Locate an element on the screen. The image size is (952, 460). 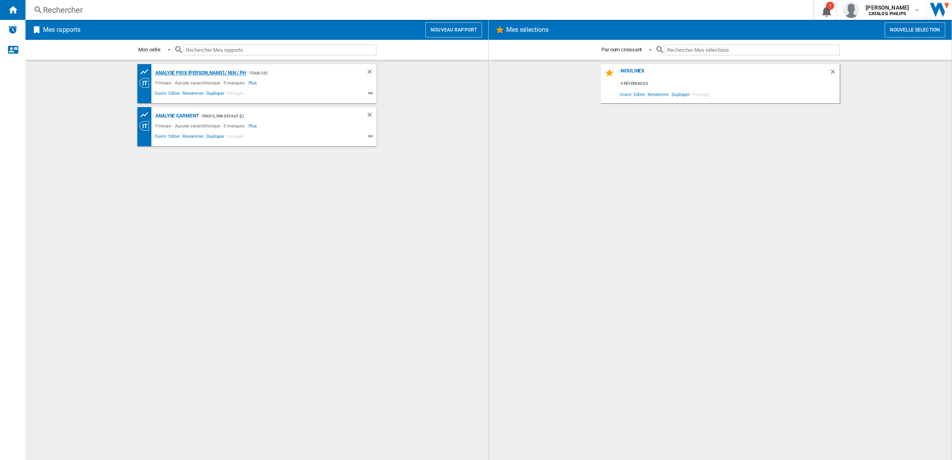
h2: Mes sélections is located at coordinates (527, 30).